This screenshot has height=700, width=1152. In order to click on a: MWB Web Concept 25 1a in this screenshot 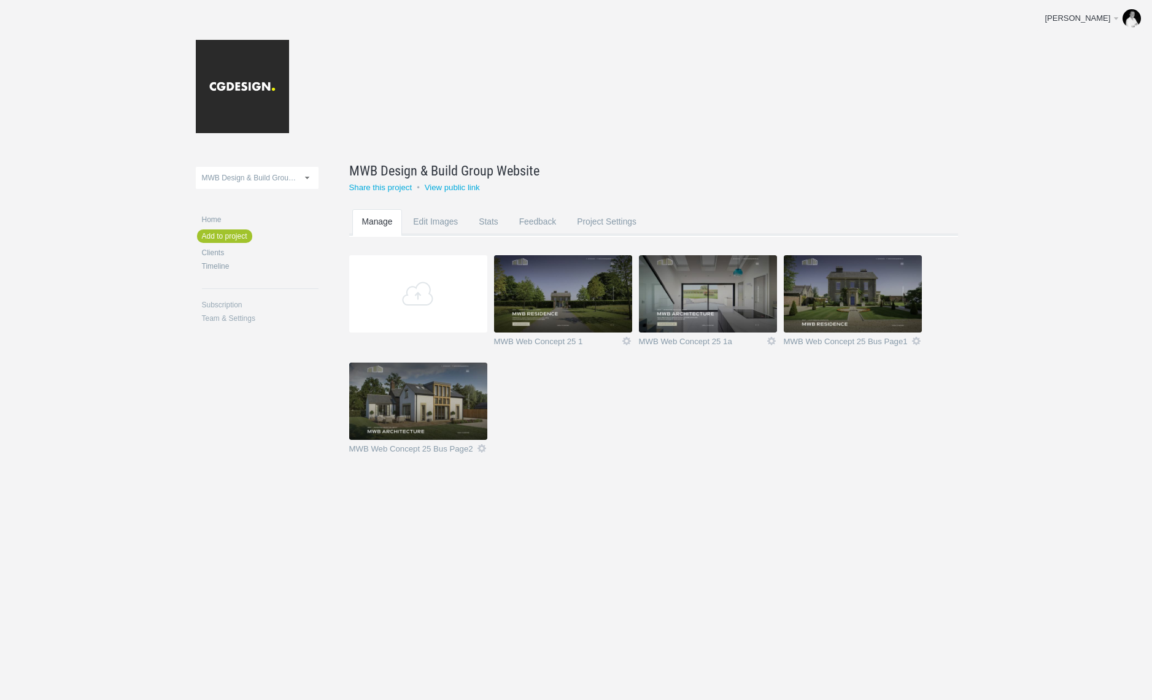, I will do `click(702, 344)`.